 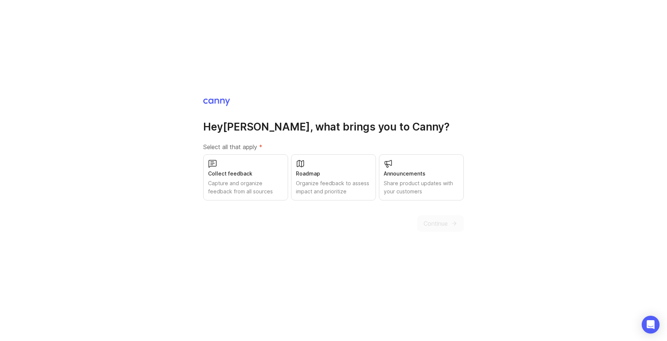 What do you see at coordinates (245, 187) in the screenshot?
I see `div: Capture and organize feedback from all sources` at bounding box center [245, 187].